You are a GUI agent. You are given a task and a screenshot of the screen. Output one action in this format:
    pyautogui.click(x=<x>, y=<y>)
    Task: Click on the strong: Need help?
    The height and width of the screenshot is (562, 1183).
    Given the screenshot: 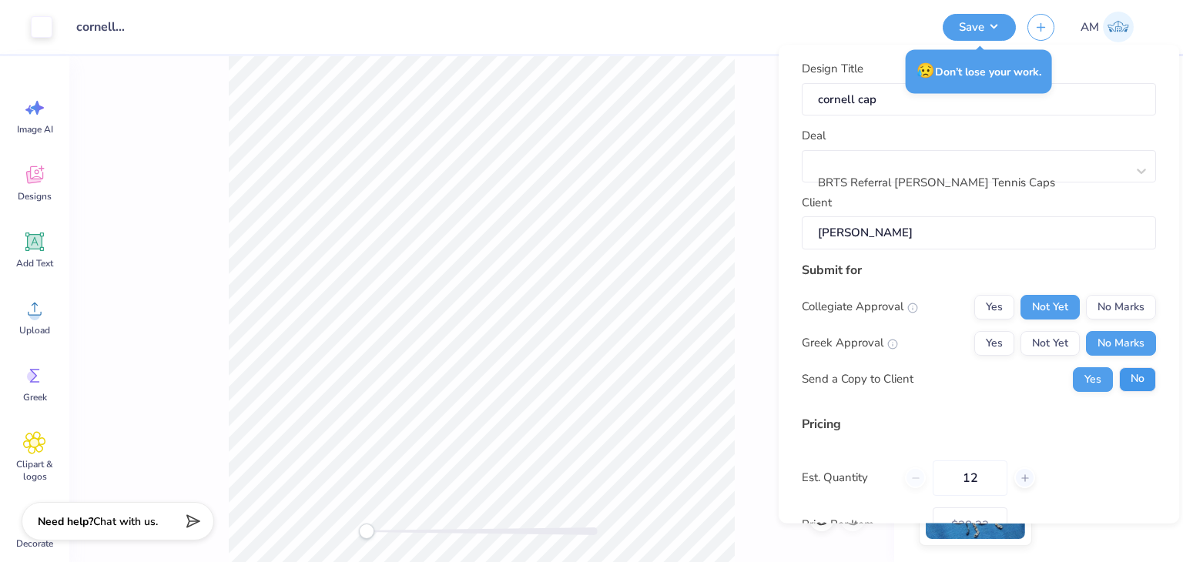 What is the action you would take?
    pyautogui.click(x=65, y=521)
    